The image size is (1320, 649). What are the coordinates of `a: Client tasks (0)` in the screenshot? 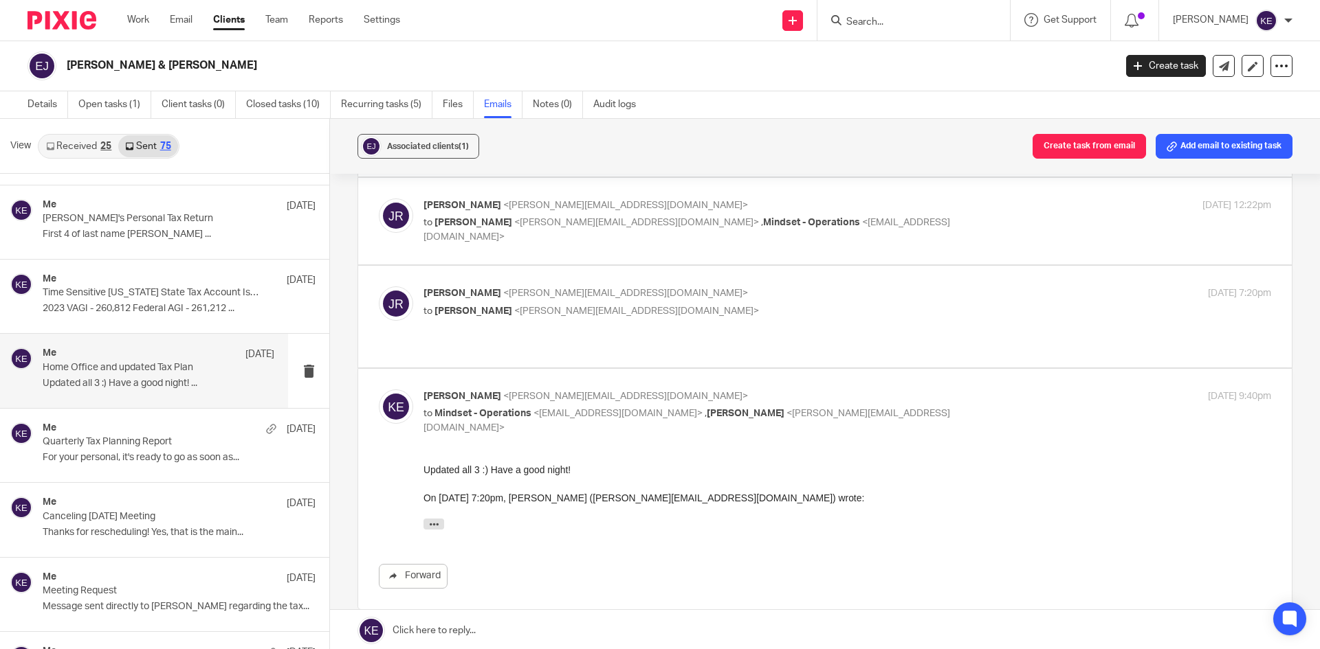 It's located at (199, 104).